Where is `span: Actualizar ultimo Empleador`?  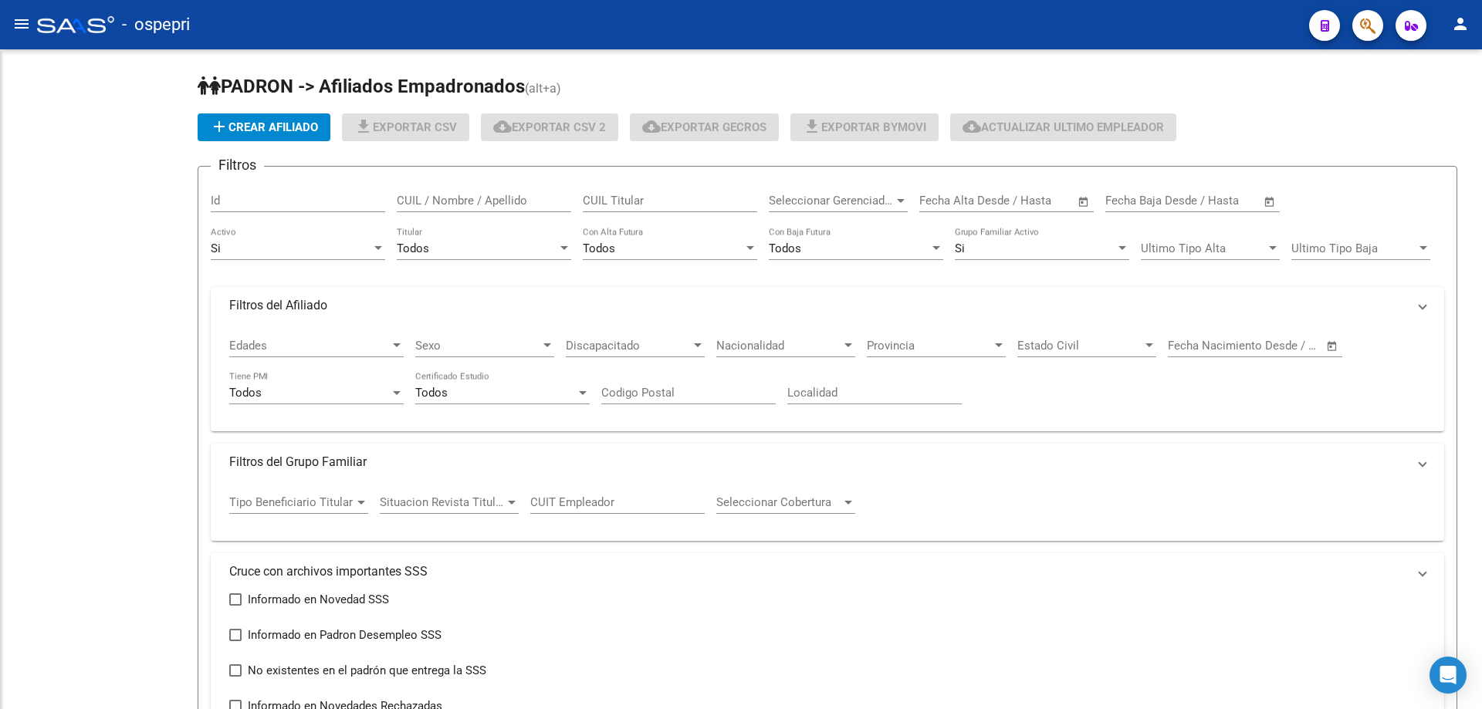
span: Actualizar ultimo Empleador is located at coordinates (1063, 127).